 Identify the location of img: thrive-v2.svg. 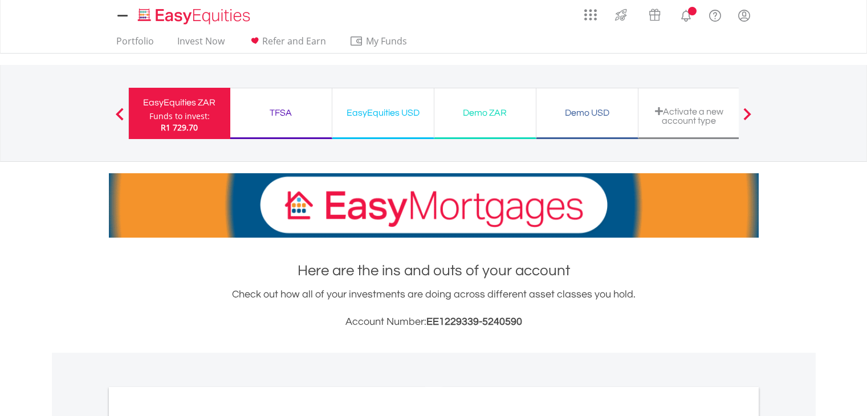
(621, 15).